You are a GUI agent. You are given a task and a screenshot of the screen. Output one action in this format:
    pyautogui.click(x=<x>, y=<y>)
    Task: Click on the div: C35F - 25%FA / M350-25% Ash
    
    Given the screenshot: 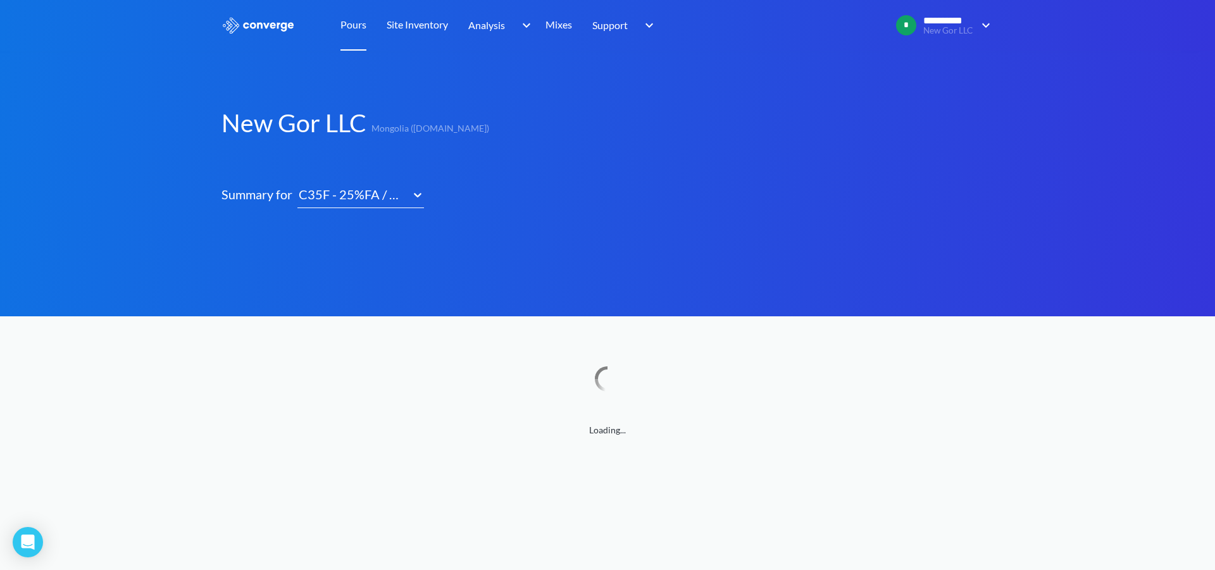 What is the action you would take?
    pyautogui.click(x=352, y=194)
    